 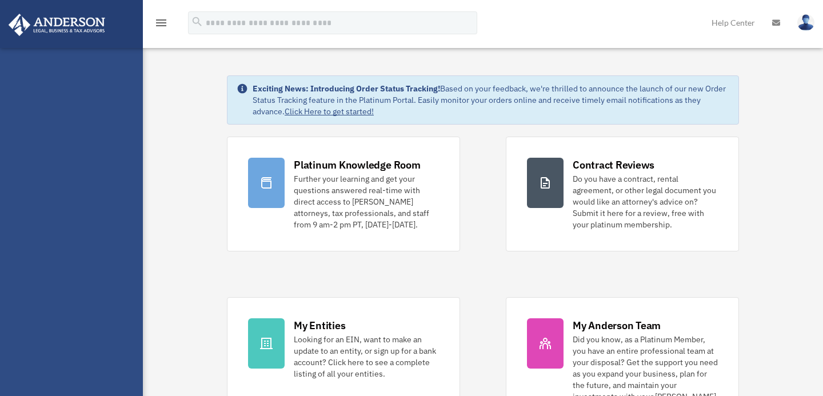 I want to click on a: Platinum Knowledge Room Further your learning and get your questions answered real-time with dire..., so click(x=344, y=194).